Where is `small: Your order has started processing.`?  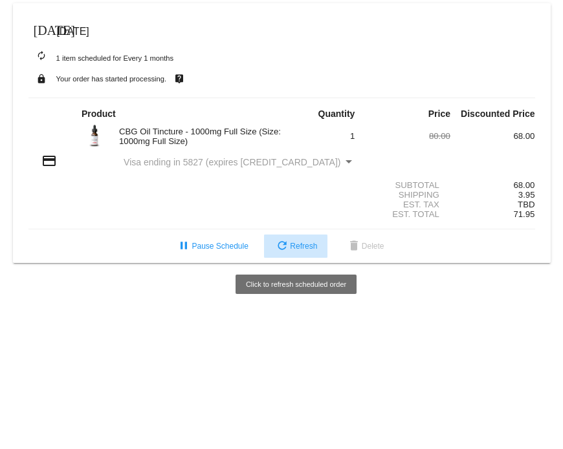 small: Your order has started processing. is located at coordinates (111, 79).